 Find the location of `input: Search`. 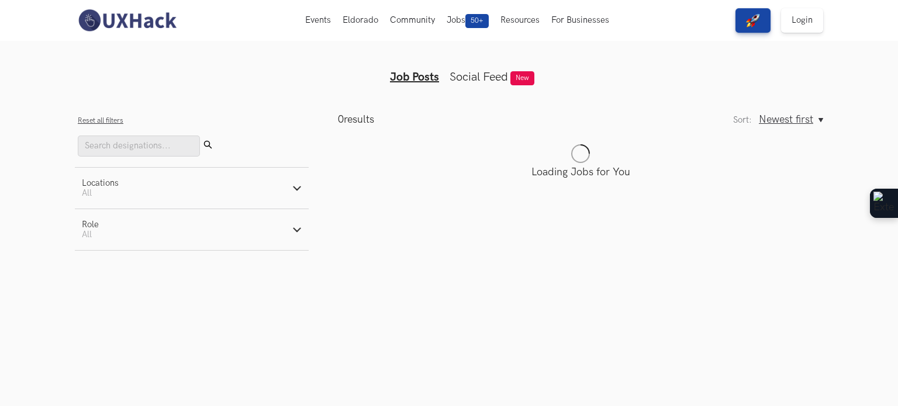

input: Search is located at coordinates (139, 146).